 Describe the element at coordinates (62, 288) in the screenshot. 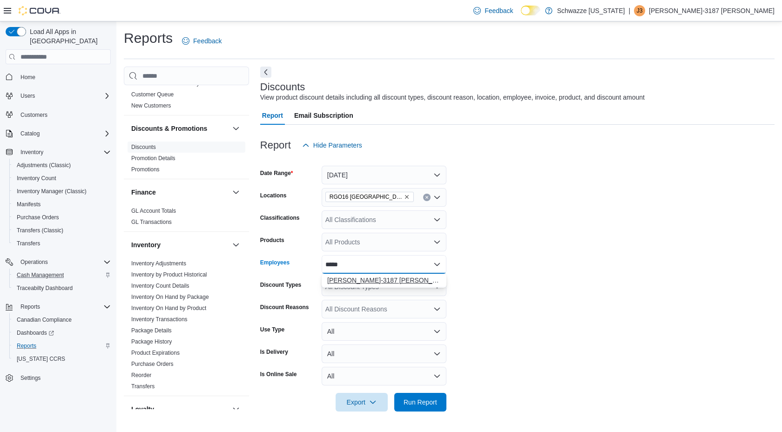

I see `button: Traceabilty Dashboard` at that location.